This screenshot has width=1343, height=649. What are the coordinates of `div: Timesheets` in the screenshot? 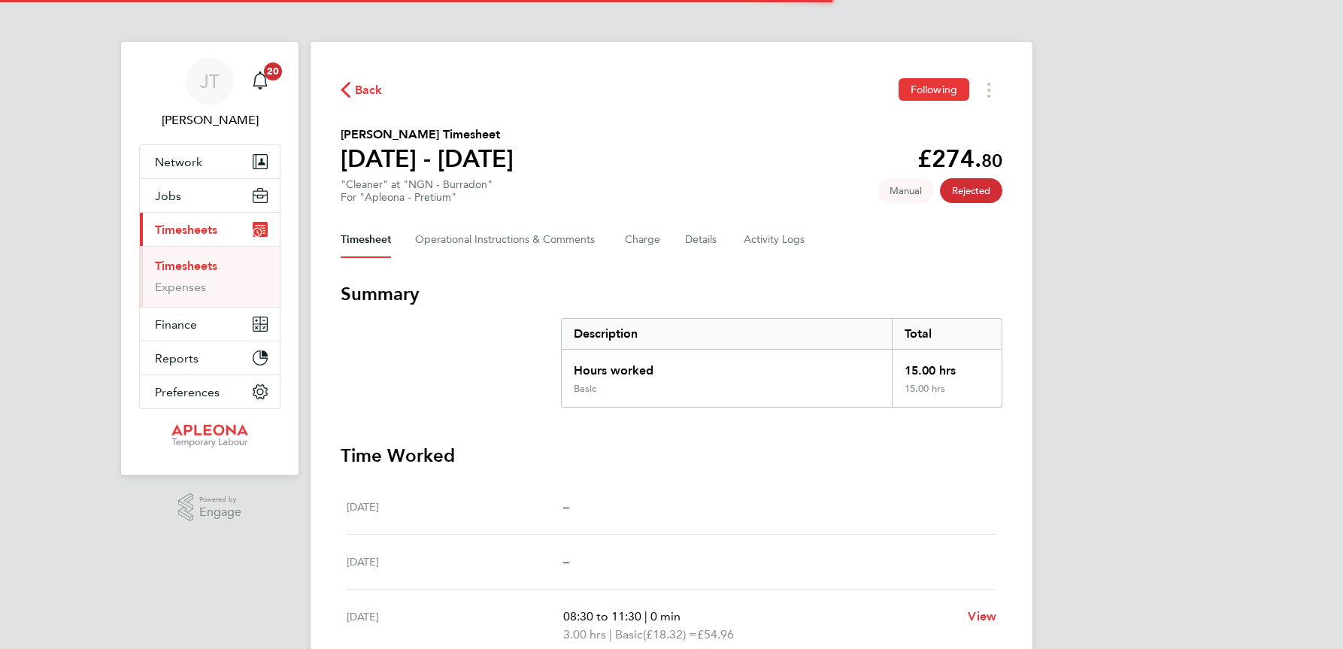 It's located at (210, 276).